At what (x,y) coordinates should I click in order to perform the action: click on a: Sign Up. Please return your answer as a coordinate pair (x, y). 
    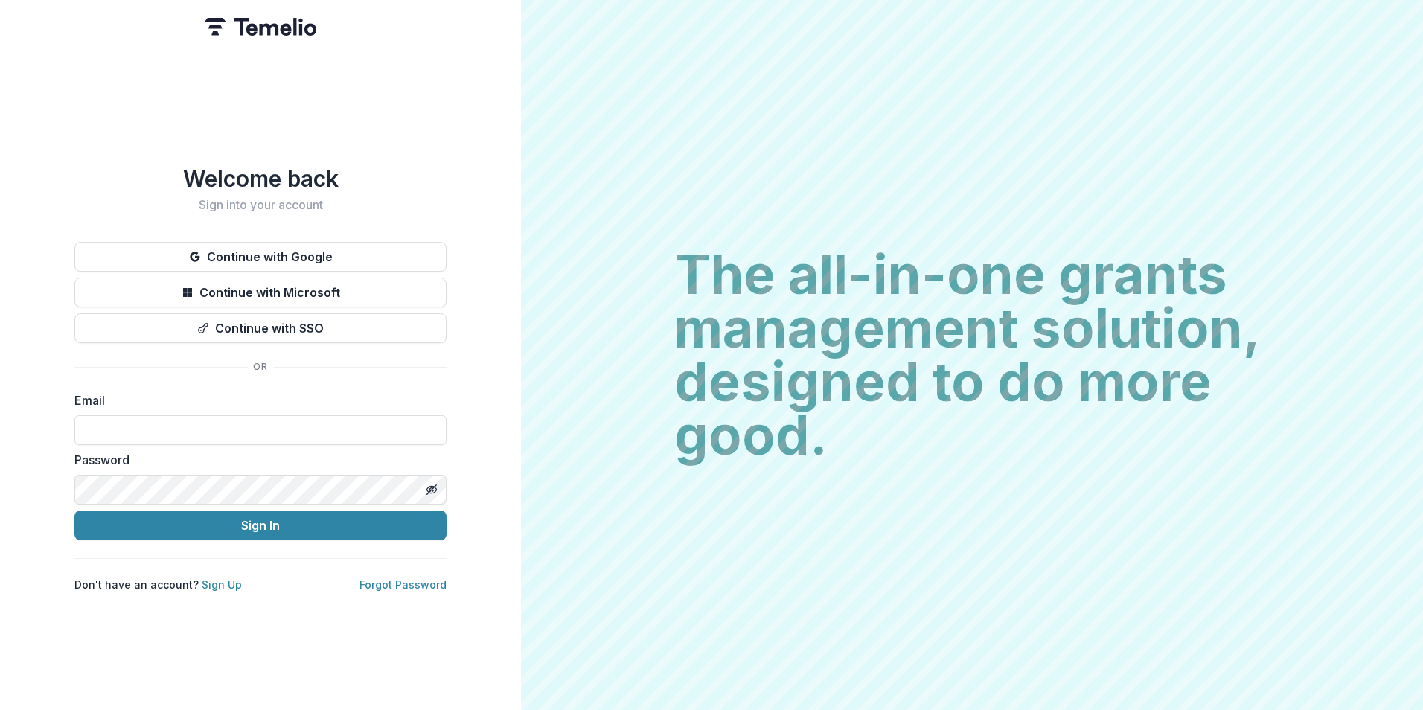
    Looking at the image, I should click on (222, 584).